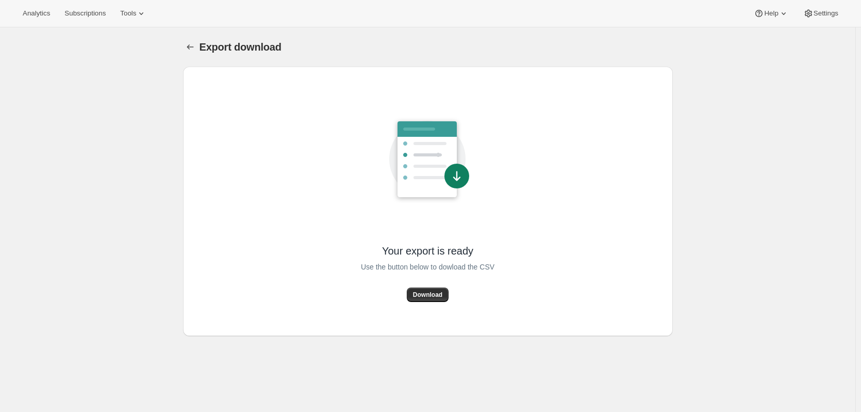 The width and height of the screenshot is (861, 412). What do you see at coordinates (36, 13) in the screenshot?
I see `button: Analytics` at bounding box center [36, 13].